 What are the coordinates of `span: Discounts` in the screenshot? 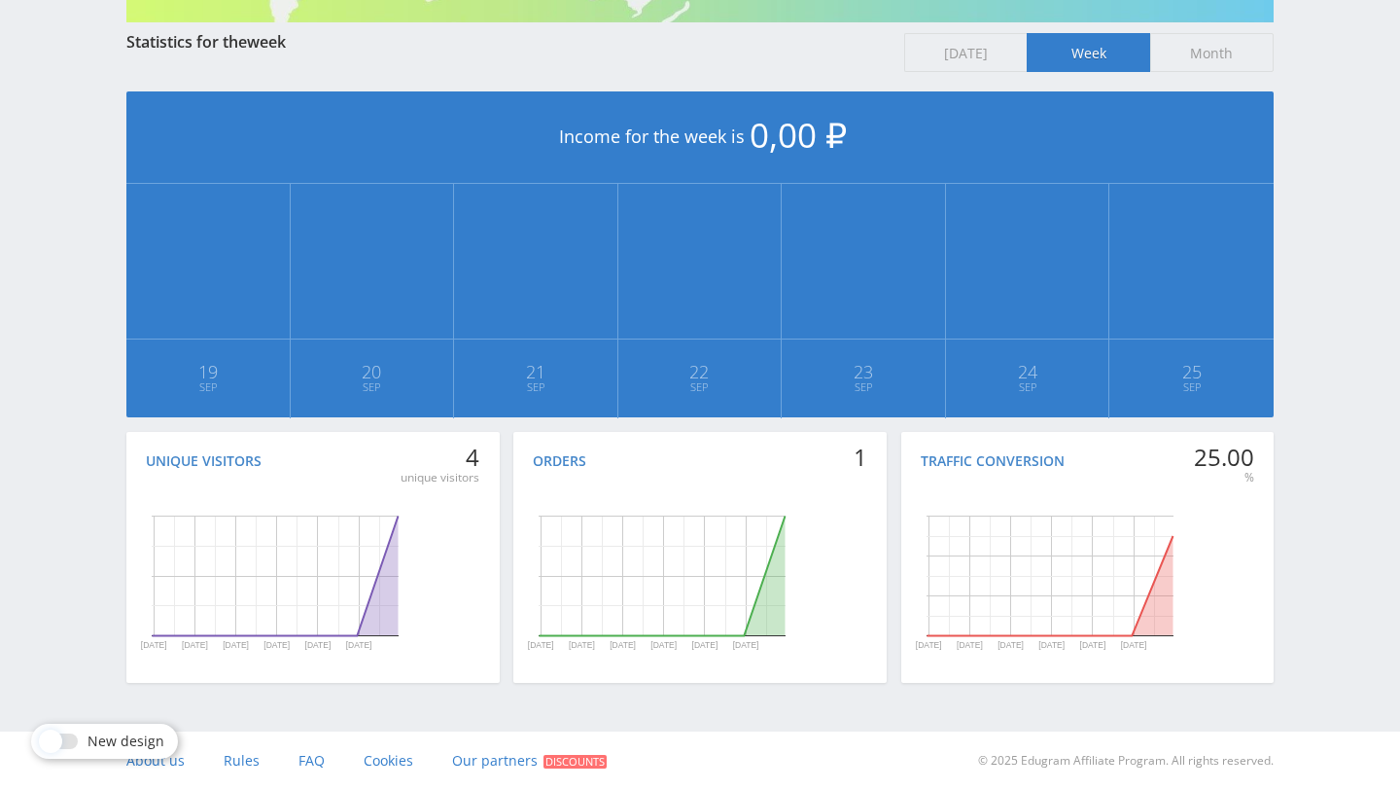 It's located at (575, 761).